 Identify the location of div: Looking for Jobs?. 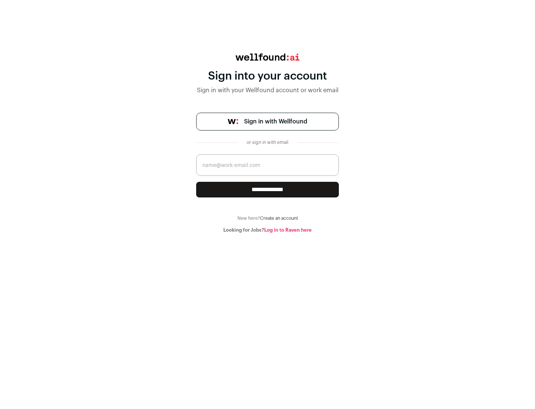
(267, 230).